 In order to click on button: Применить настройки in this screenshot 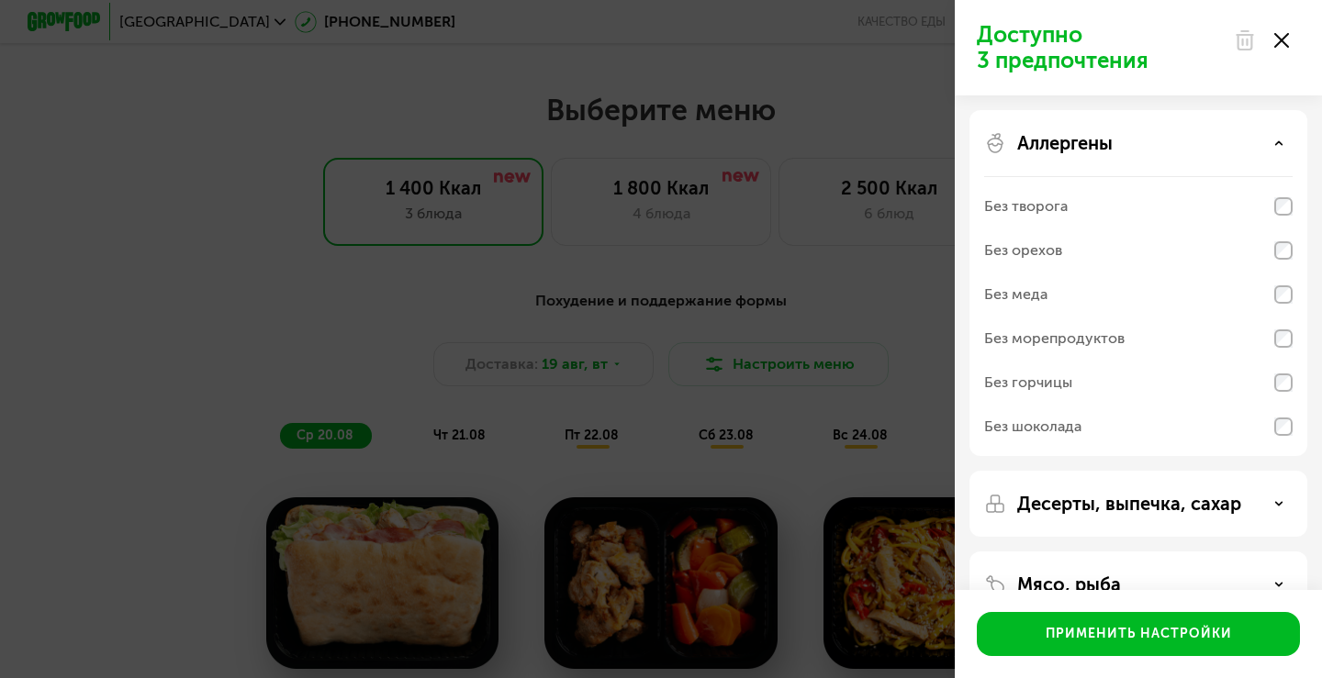, I will do `click(1138, 634)`.